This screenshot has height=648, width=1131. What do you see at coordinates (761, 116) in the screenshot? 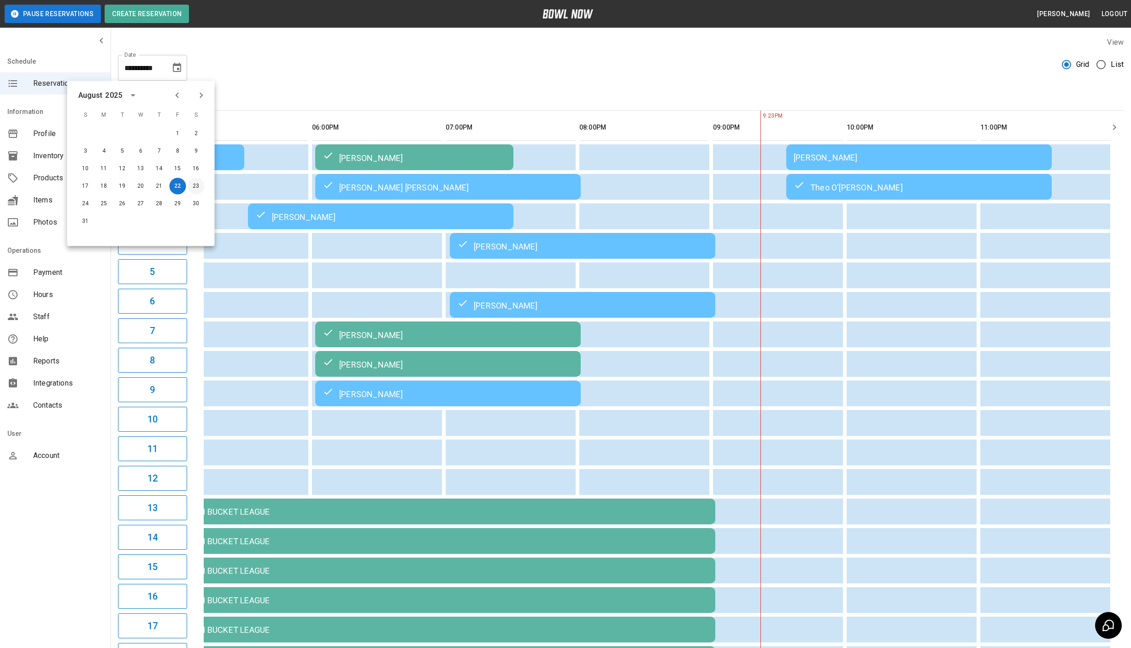
I see `span: 9:23PM` at bounding box center [761, 116].